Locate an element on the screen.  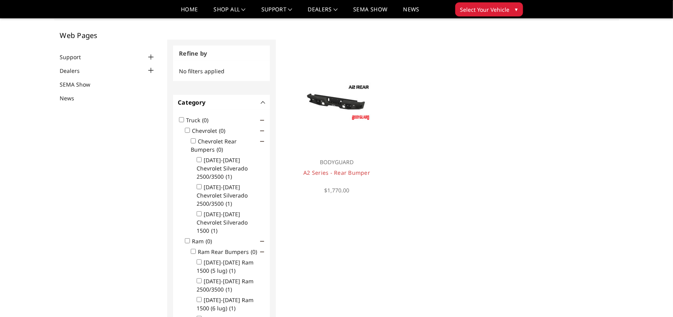
h4: Category is located at coordinates (221, 102).